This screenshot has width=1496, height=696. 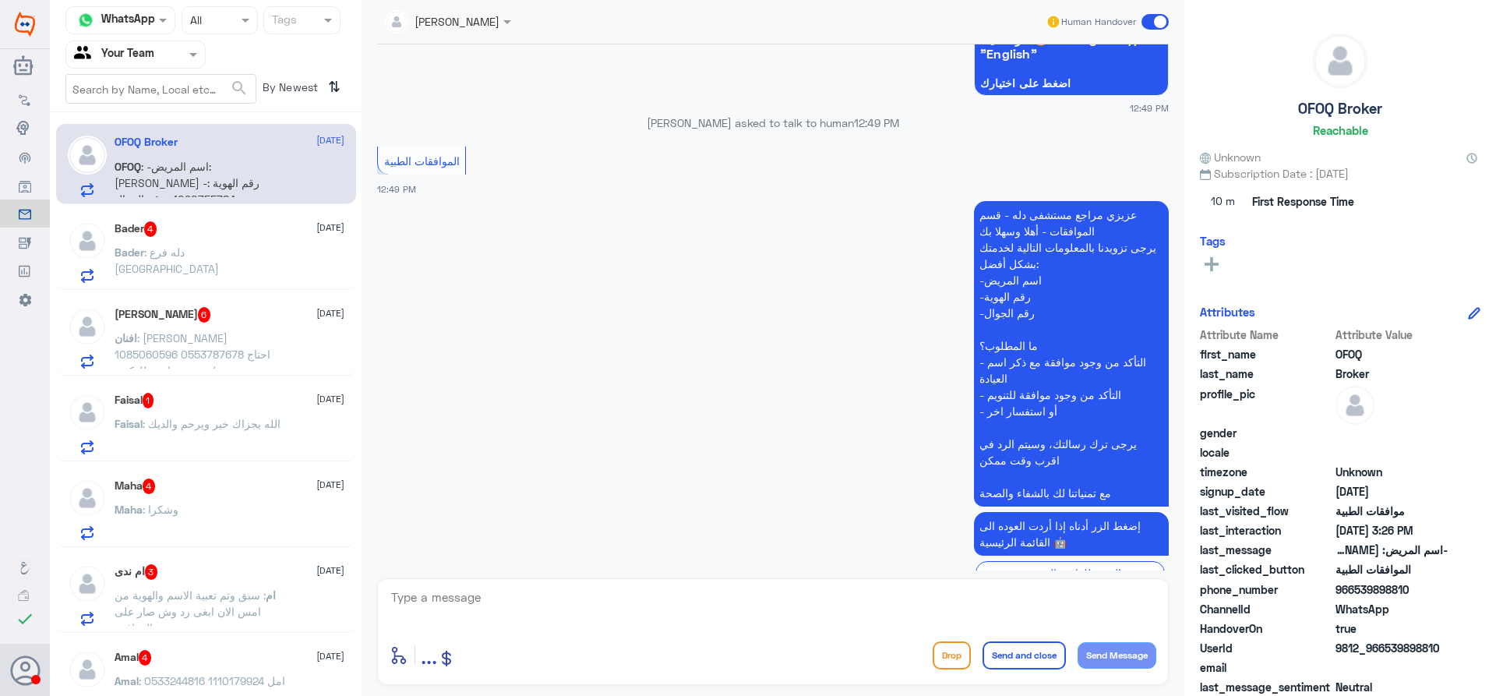 What do you see at coordinates (25, 670) in the screenshot?
I see `button: Avatar` at bounding box center [25, 670].